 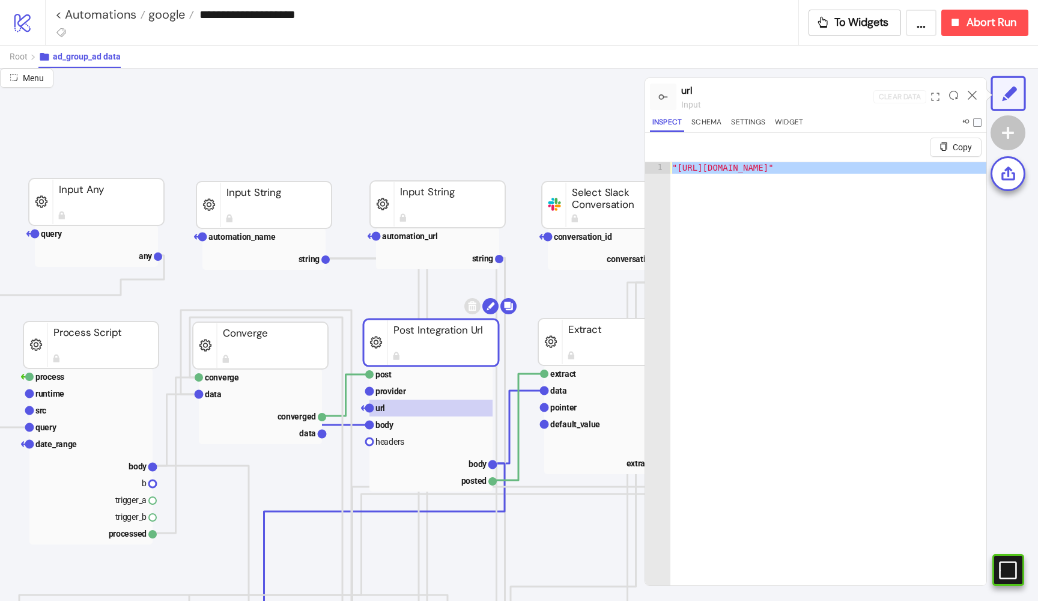 What do you see at coordinates (667, 124) in the screenshot?
I see `button: Inspect` at bounding box center [667, 124].